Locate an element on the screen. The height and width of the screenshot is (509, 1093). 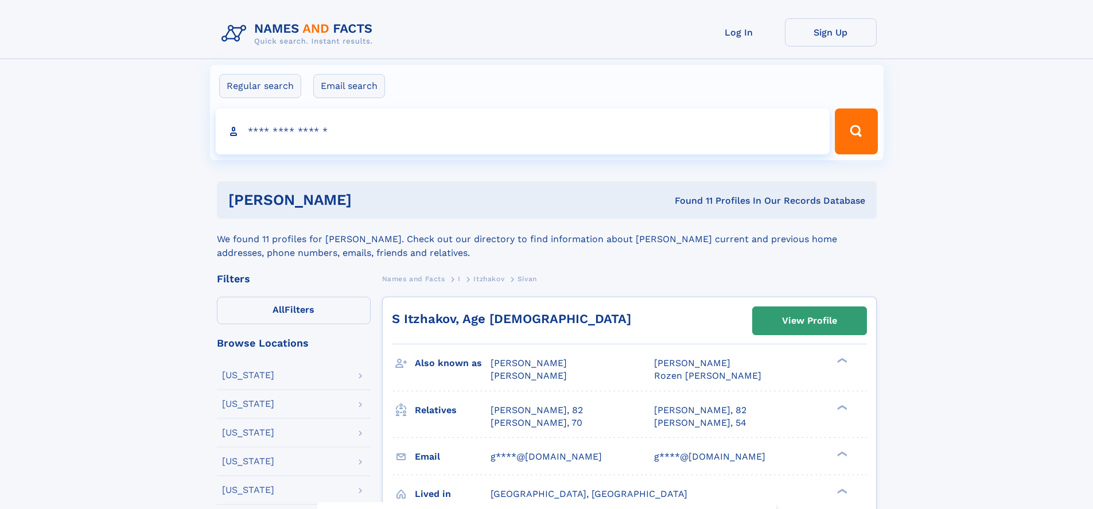
a: Itzhakov is located at coordinates (489, 278).